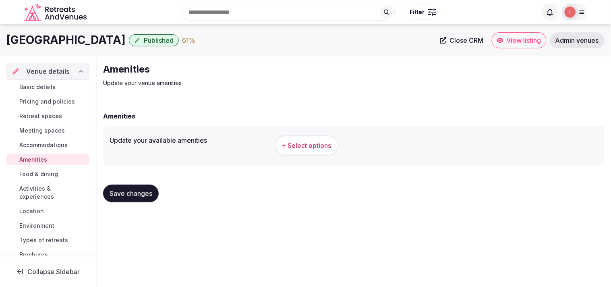 Image resolution: width=611 pixels, height=287 pixels. What do you see at coordinates (577, 40) in the screenshot?
I see `span: Admin venues` at bounding box center [577, 40].